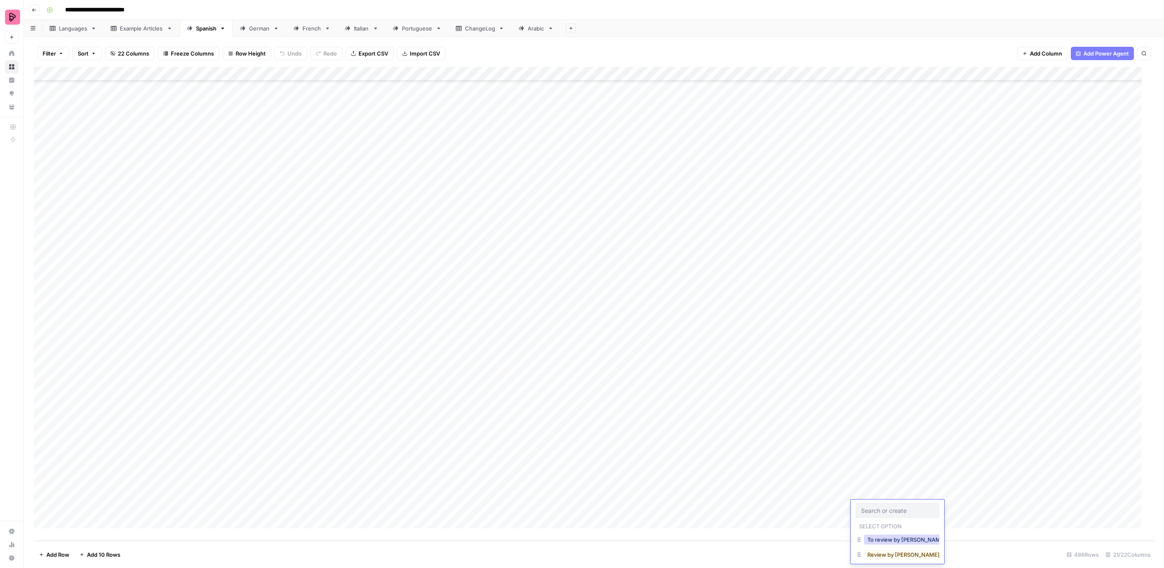 This screenshot has width=1164, height=568. What do you see at coordinates (142, 28) in the screenshot?
I see `div: Example Articles` at bounding box center [142, 28].